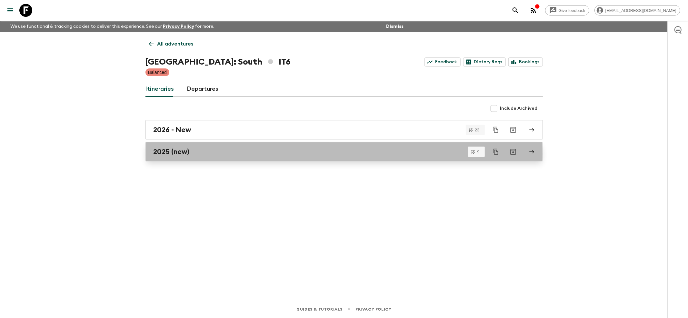  I want to click on button: menu, so click(10, 10).